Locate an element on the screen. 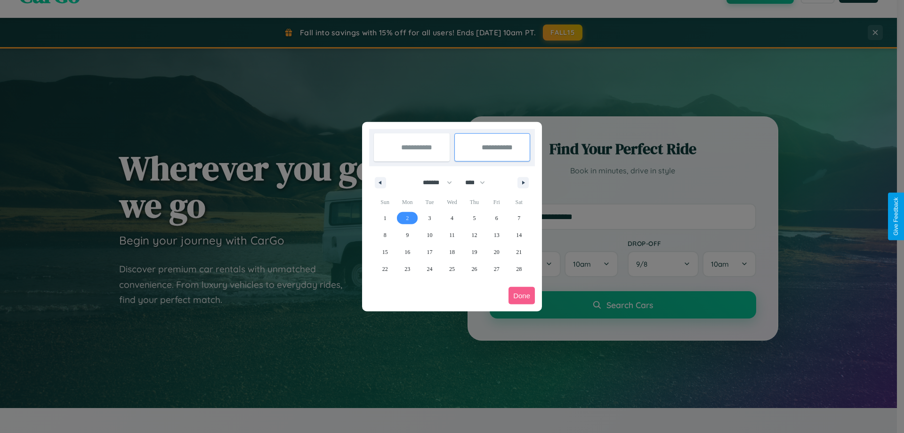 Image resolution: width=904 pixels, height=433 pixels. span: Fri is located at coordinates (496, 202).